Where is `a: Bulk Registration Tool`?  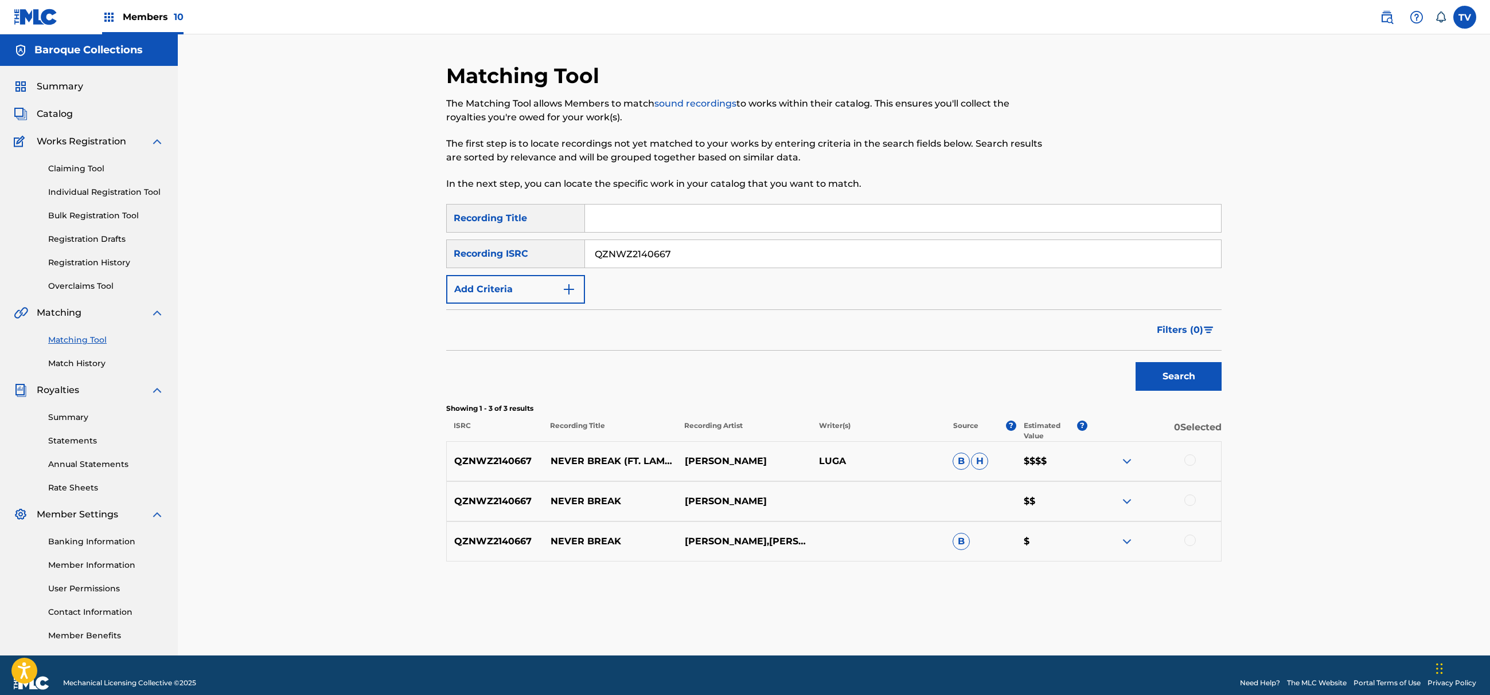
a: Bulk Registration Tool is located at coordinates (106, 216).